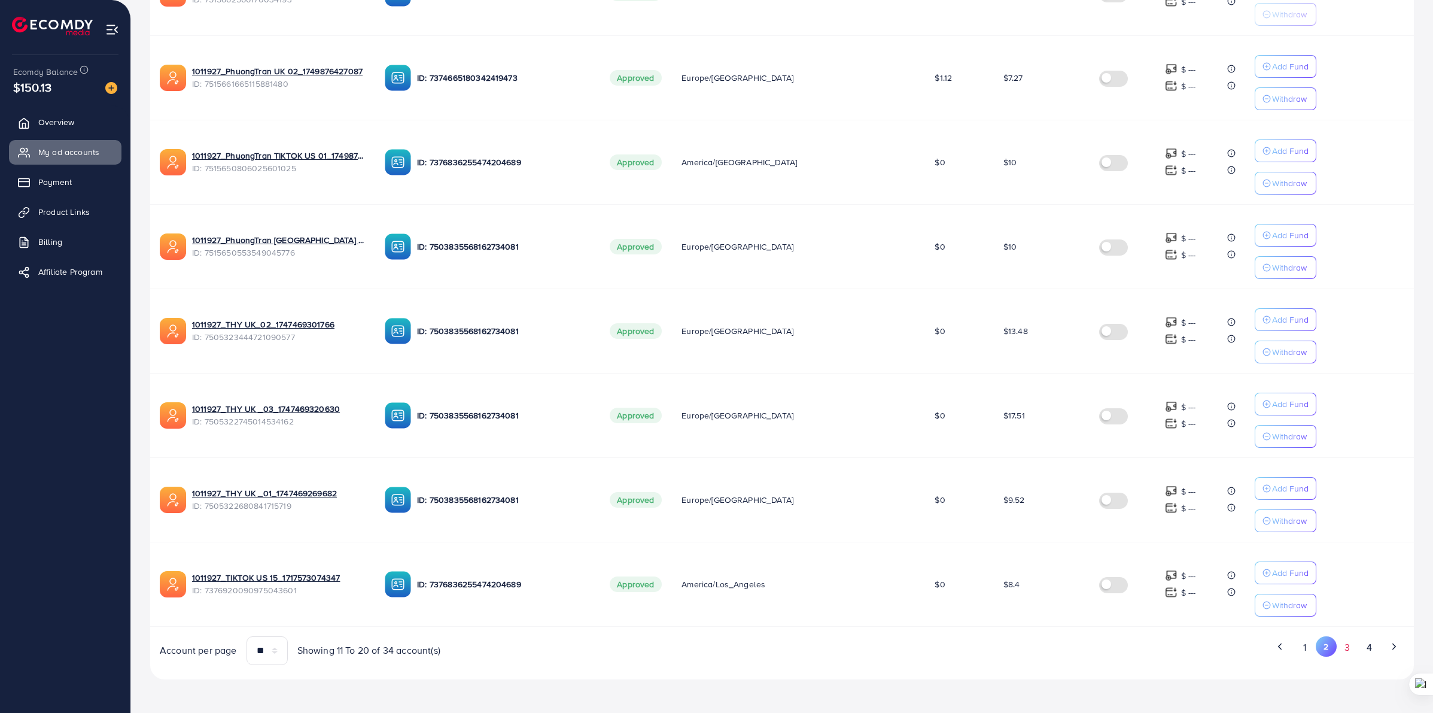 This screenshot has width=1433, height=713. Describe the element at coordinates (45, 72) in the screenshot. I see `span: Ecomdy Balance` at that location.